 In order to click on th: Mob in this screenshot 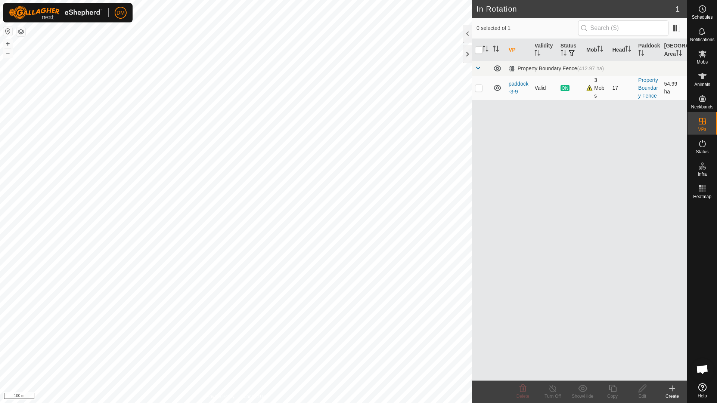, I will do `click(596, 50)`.